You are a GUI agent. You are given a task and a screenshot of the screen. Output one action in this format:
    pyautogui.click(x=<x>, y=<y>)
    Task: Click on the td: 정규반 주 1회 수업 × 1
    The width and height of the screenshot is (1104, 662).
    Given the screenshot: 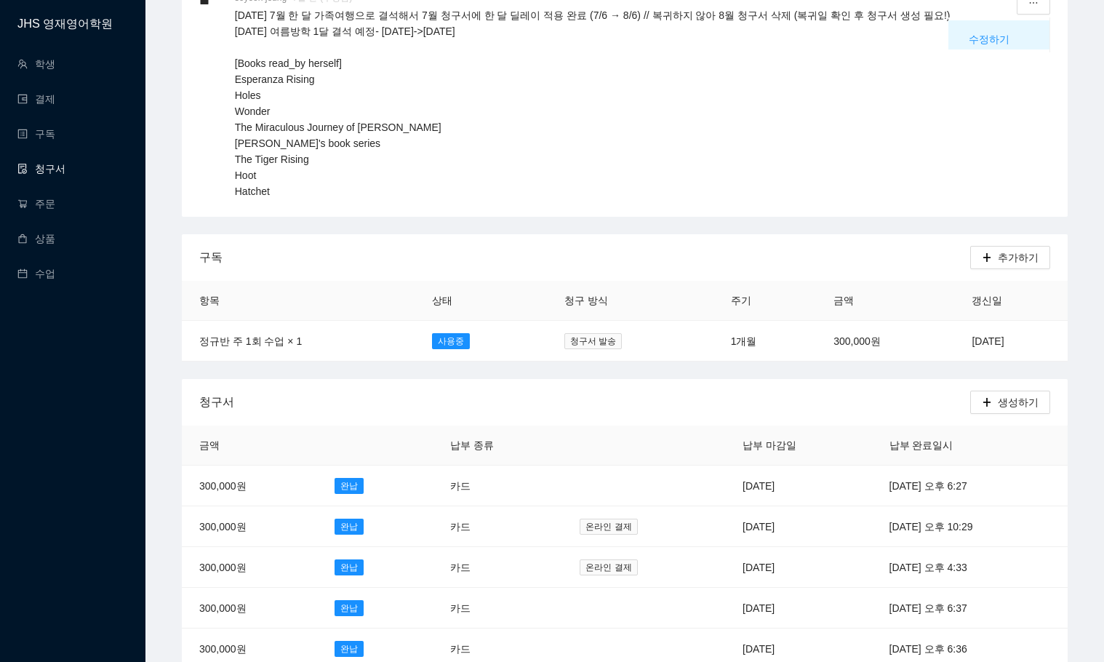 What is the action you would take?
    pyautogui.click(x=298, y=341)
    